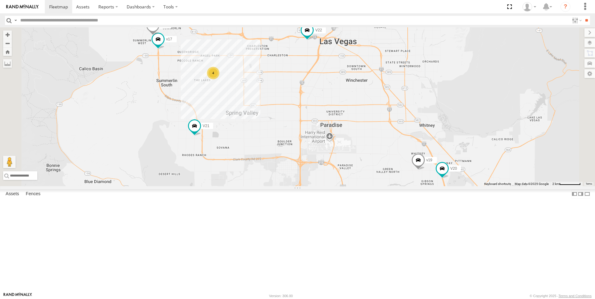  What do you see at coordinates (206, 126) in the screenshot?
I see `span: V21` at bounding box center [206, 126].